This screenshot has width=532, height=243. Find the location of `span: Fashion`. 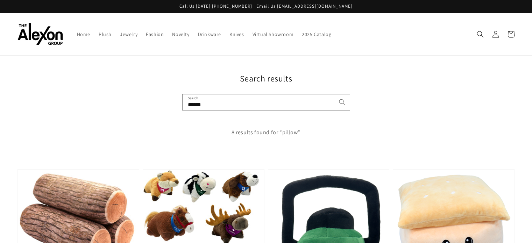

span: Fashion is located at coordinates (155, 34).